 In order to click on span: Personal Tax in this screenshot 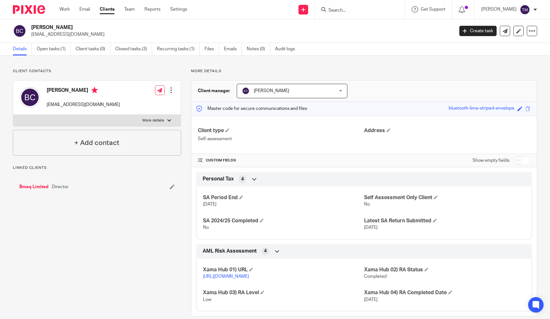, I will do `click(218, 179)`.